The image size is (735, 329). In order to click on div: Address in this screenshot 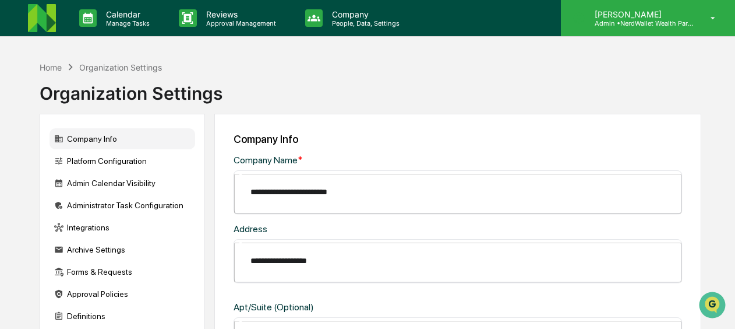, I will do `click(334, 228)`.